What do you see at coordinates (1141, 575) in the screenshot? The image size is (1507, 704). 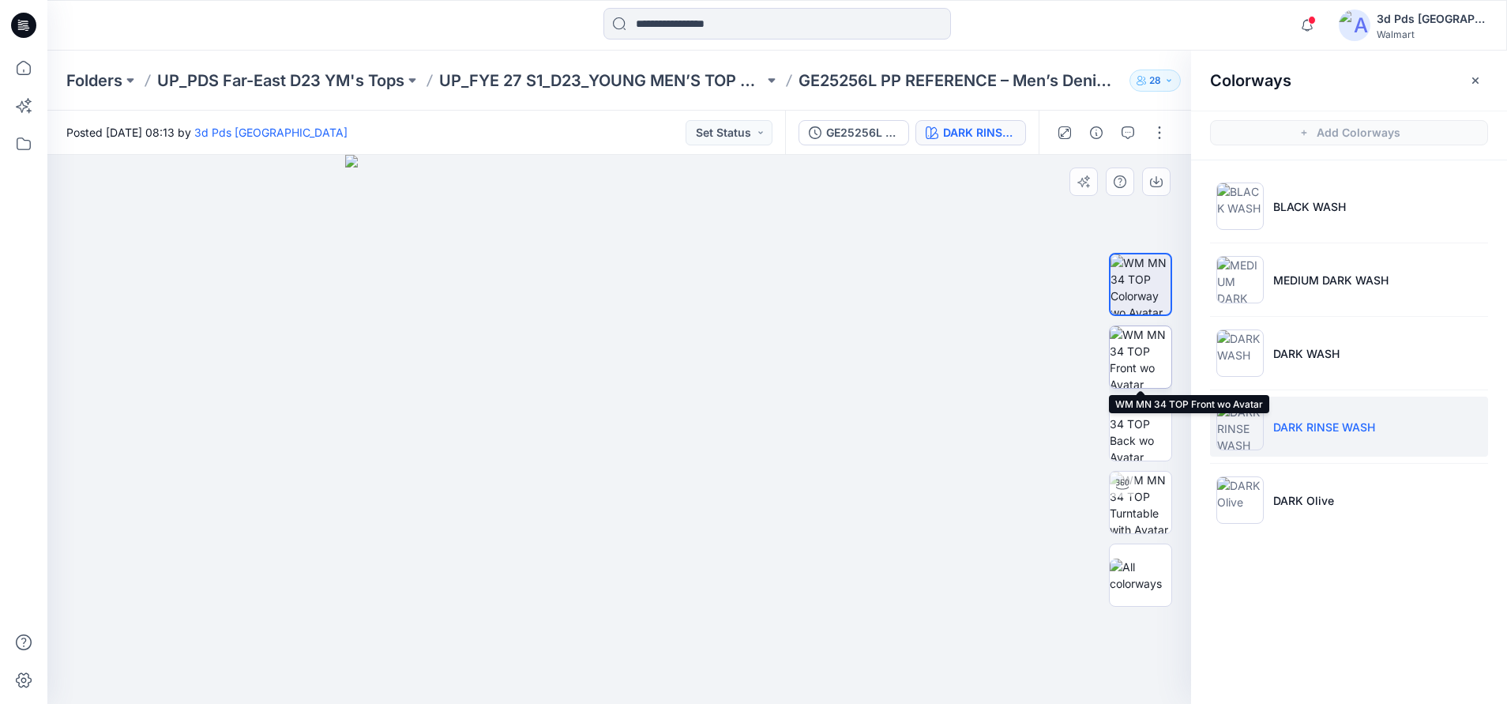 I see `img: All colorways` at bounding box center [1141, 575].